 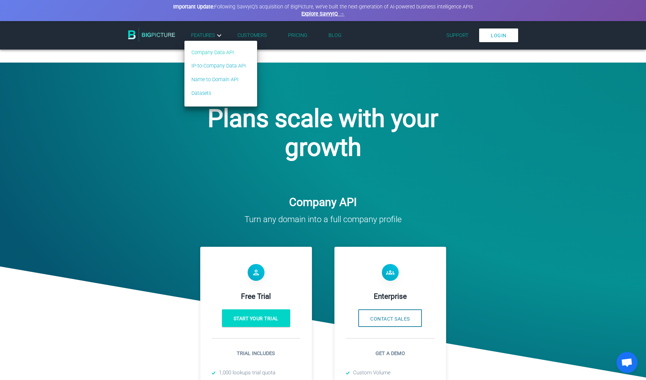 What do you see at coordinates (256, 353) in the screenshot?
I see `p: Trial includes` at bounding box center [256, 353].